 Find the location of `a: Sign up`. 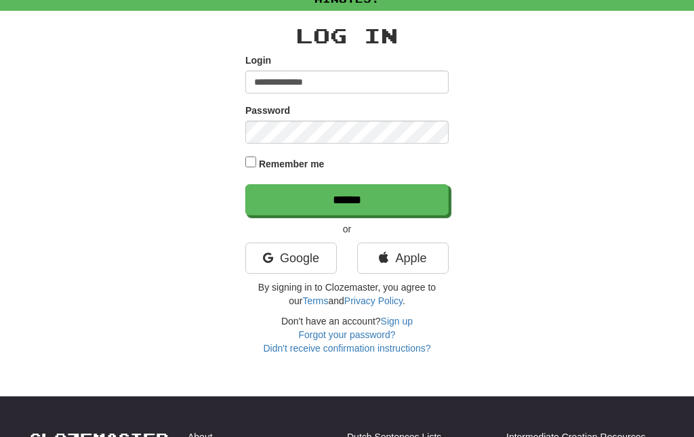

a: Sign up is located at coordinates (396, 321).